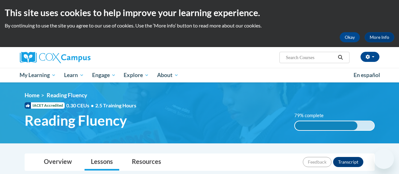 The width and height of the screenshot is (399, 174). Describe the element at coordinates (136, 75) in the screenshot. I see `span: Explore` at that location.